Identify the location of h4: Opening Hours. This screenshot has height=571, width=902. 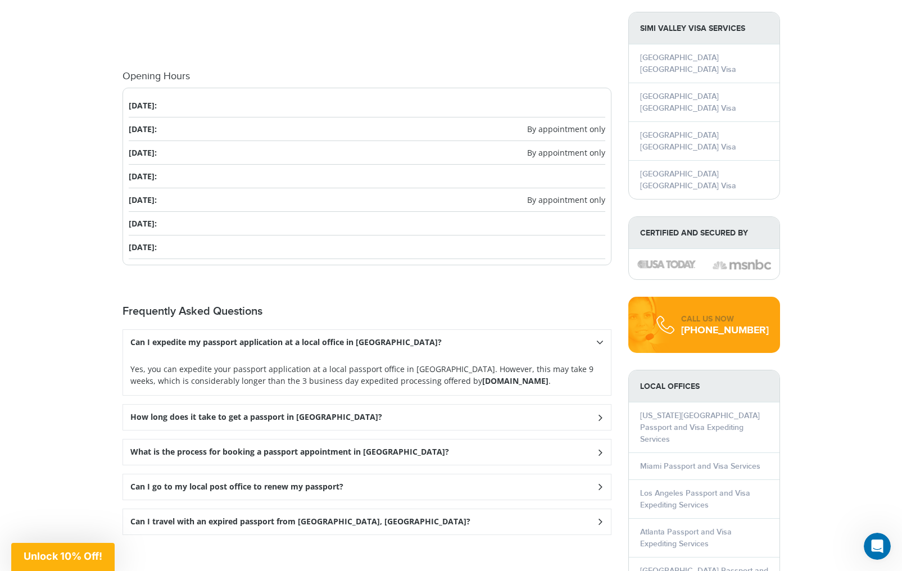
(367, 76).